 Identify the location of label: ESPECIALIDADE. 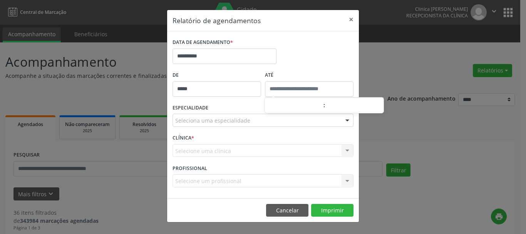
(190, 108).